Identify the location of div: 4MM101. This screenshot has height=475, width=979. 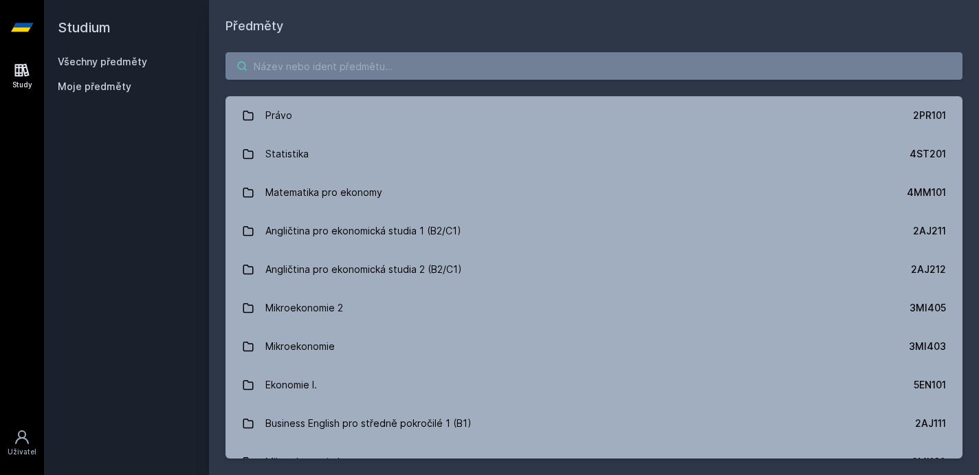
(926, 193).